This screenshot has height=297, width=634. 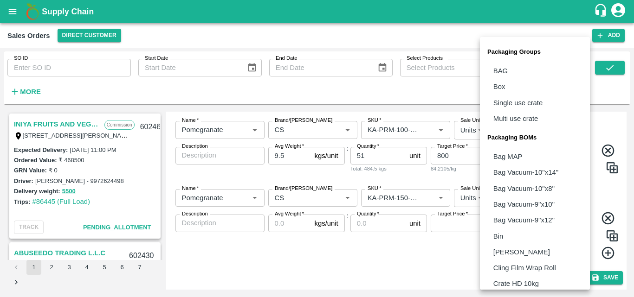 I want to click on p: Bag MAP, so click(x=508, y=157).